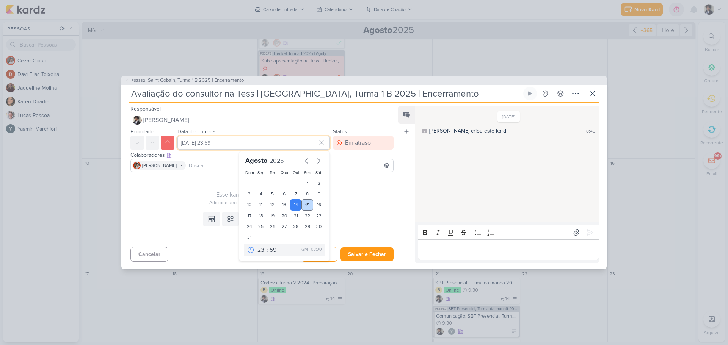 This screenshot has height=345, width=728. What do you see at coordinates (296, 173) in the screenshot?
I see `div: Qui` at bounding box center [296, 173].